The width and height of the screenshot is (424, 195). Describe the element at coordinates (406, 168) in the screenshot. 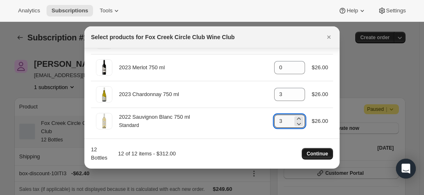

I see `div: Open Intercom Messenger` at that location.